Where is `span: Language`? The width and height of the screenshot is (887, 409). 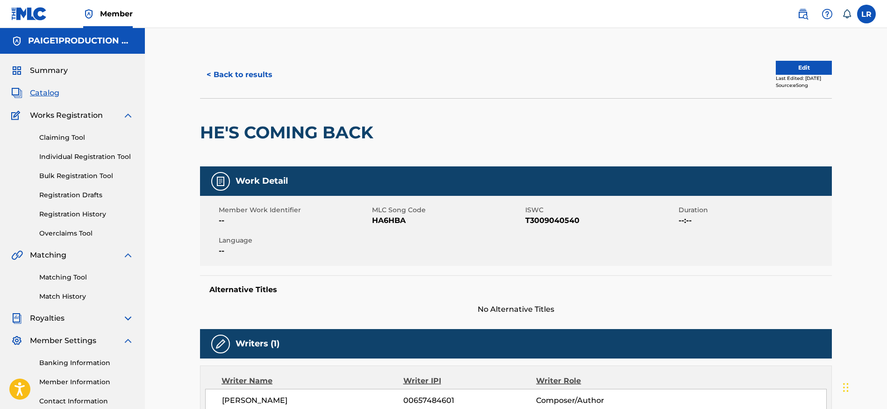
span: Language is located at coordinates (294, 240).